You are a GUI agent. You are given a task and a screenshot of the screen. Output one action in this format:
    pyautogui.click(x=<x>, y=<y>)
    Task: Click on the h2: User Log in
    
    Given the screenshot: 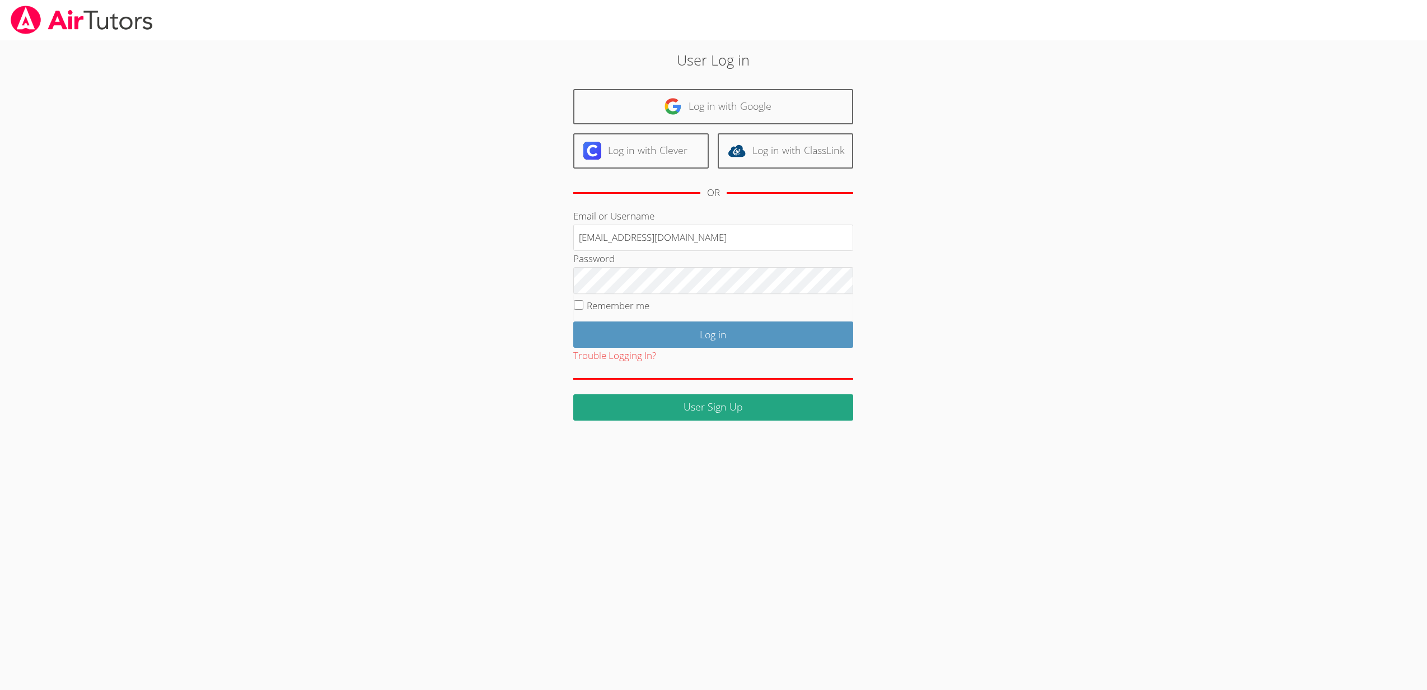 What is the action you would take?
    pyautogui.click(x=713, y=60)
    